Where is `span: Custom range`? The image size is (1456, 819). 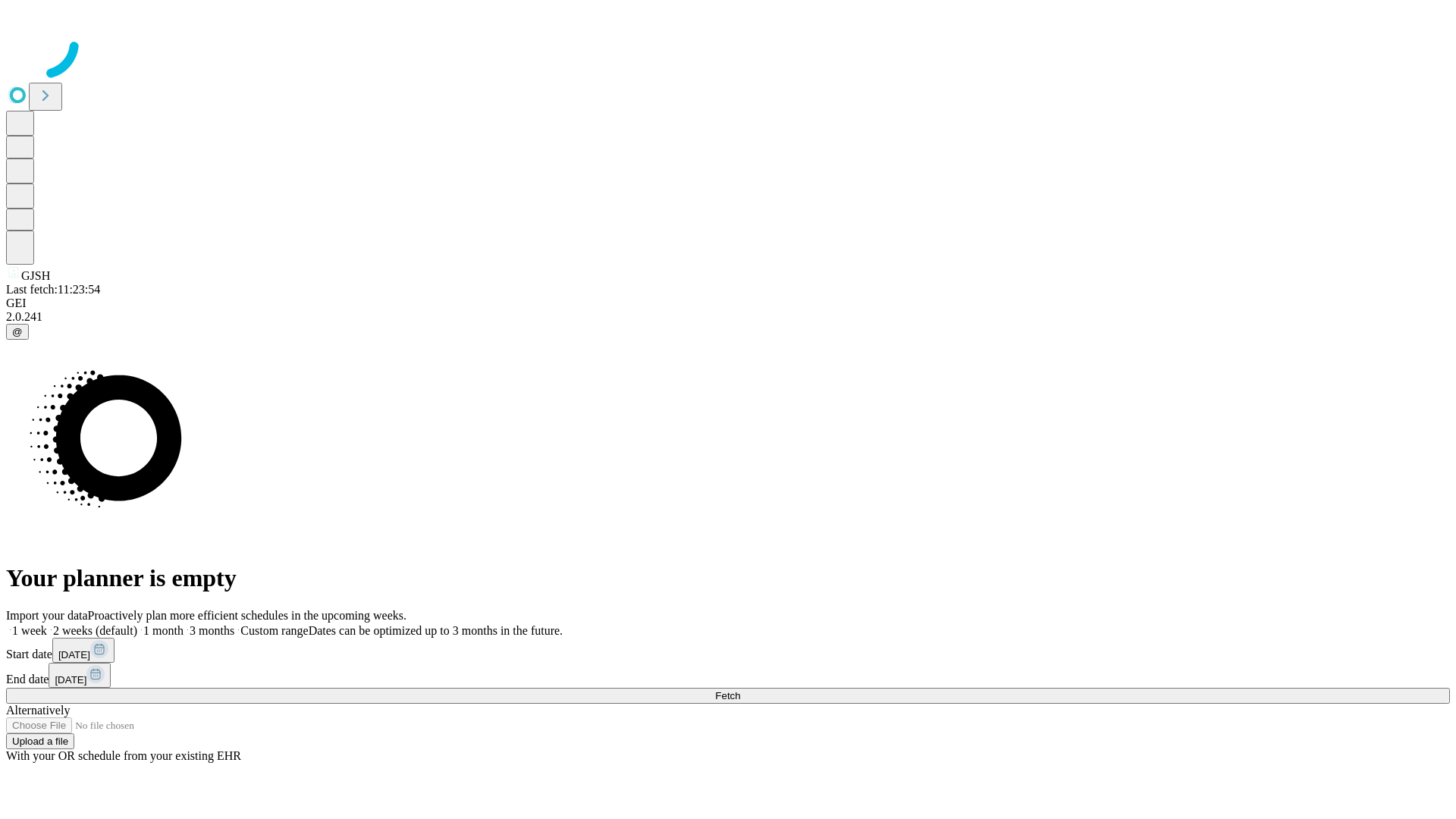
span: Custom range is located at coordinates (273, 630).